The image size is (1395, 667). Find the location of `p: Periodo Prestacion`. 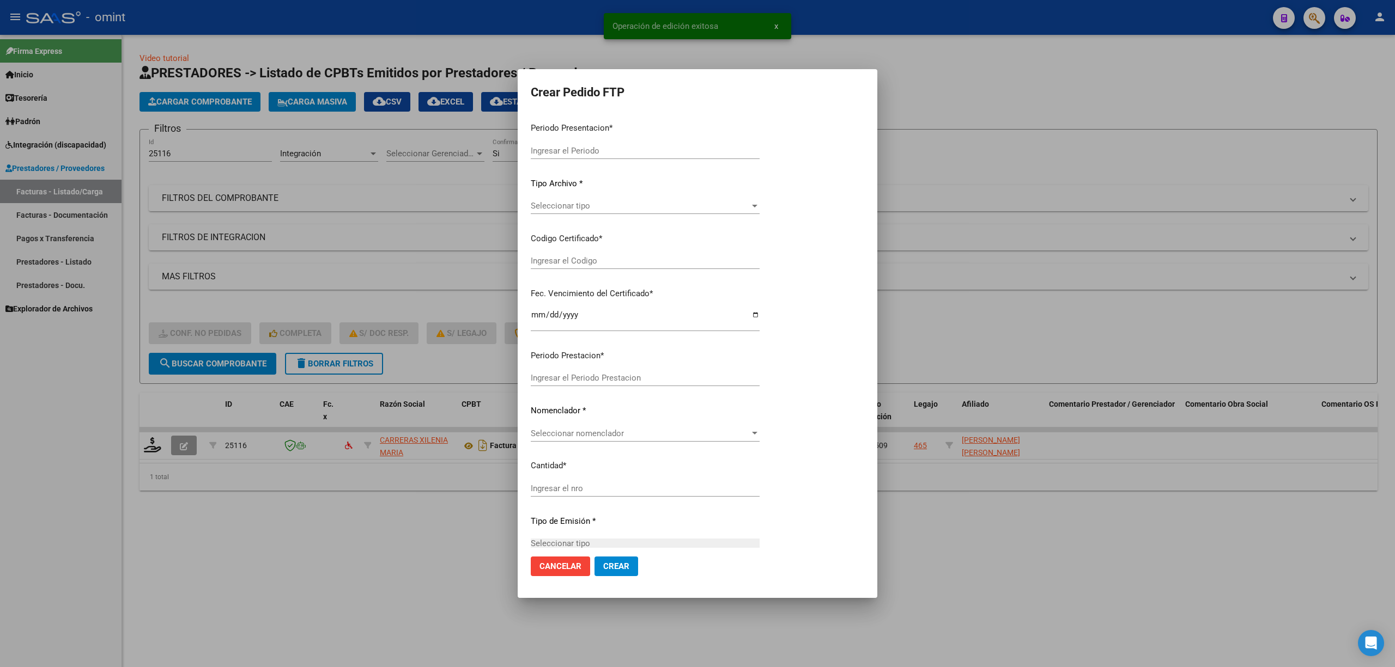

p: Periodo Prestacion is located at coordinates (645, 356).